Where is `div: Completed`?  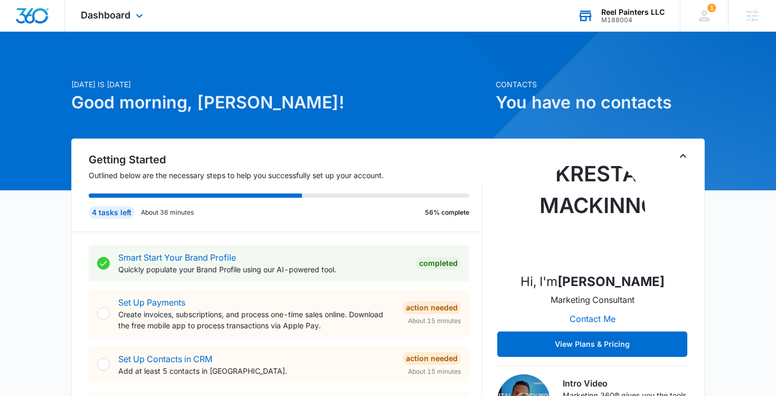
div: Completed is located at coordinates (438, 263).